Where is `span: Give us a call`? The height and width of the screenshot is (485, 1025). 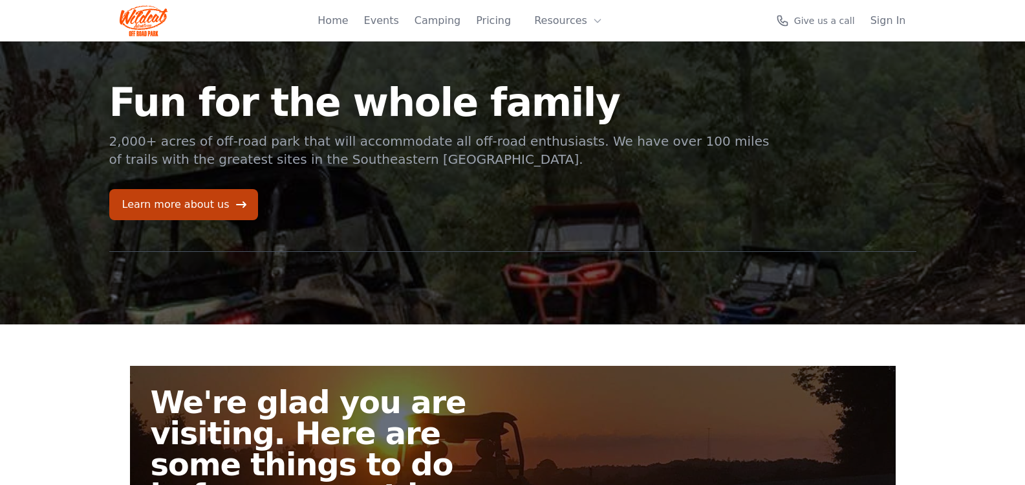
span: Give us a call is located at coordinates (825, 21).